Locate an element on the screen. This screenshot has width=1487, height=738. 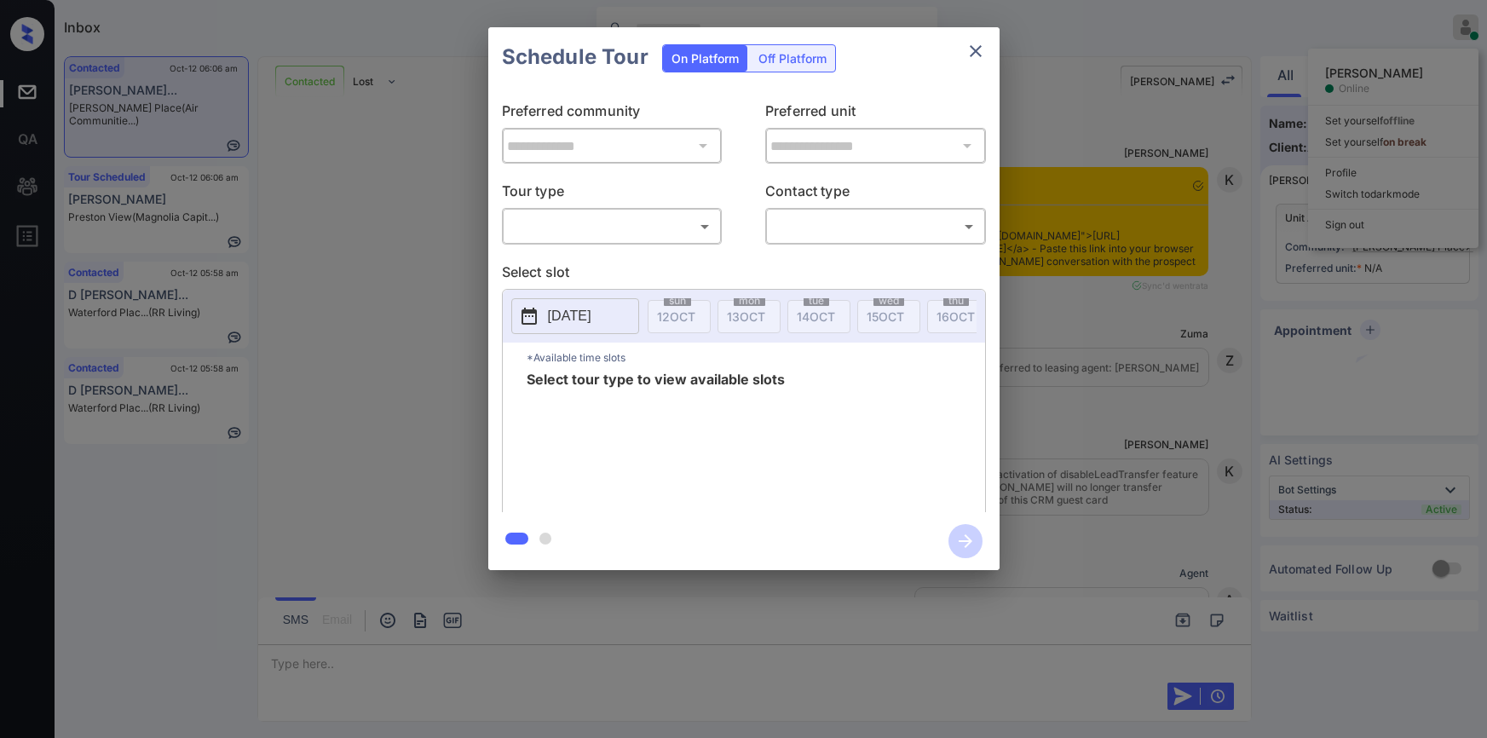
button: close is located at coordinates (975, 51).